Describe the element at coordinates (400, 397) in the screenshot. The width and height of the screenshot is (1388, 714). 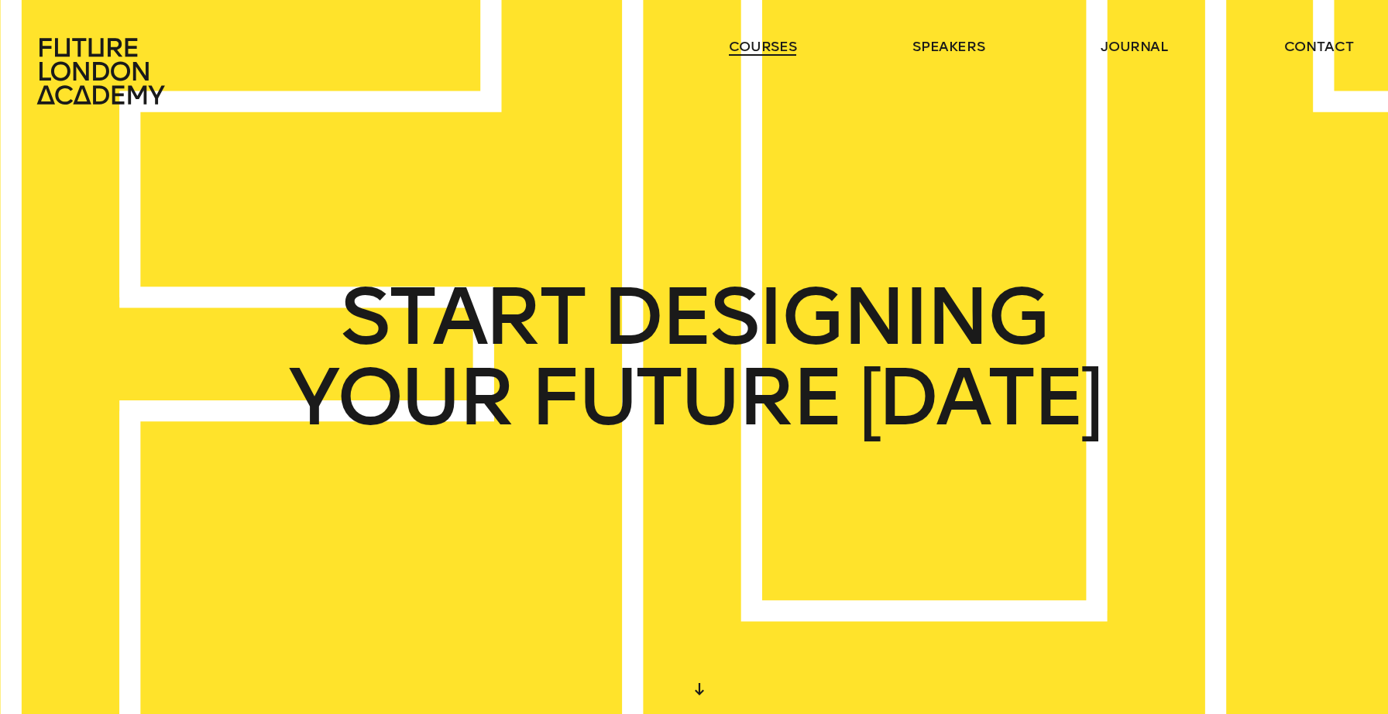
I see `span: YOUR` at that location.